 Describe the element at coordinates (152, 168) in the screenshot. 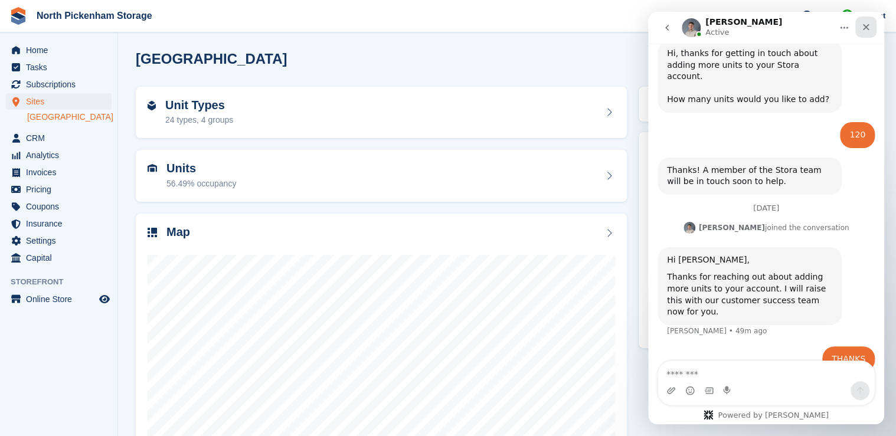

I see `img: unit-icn-7be61d7bf1b0ce9d3e12c5938cc71ed9869f7b940bace4675aadf7bd6d80202e.svg` at that location.